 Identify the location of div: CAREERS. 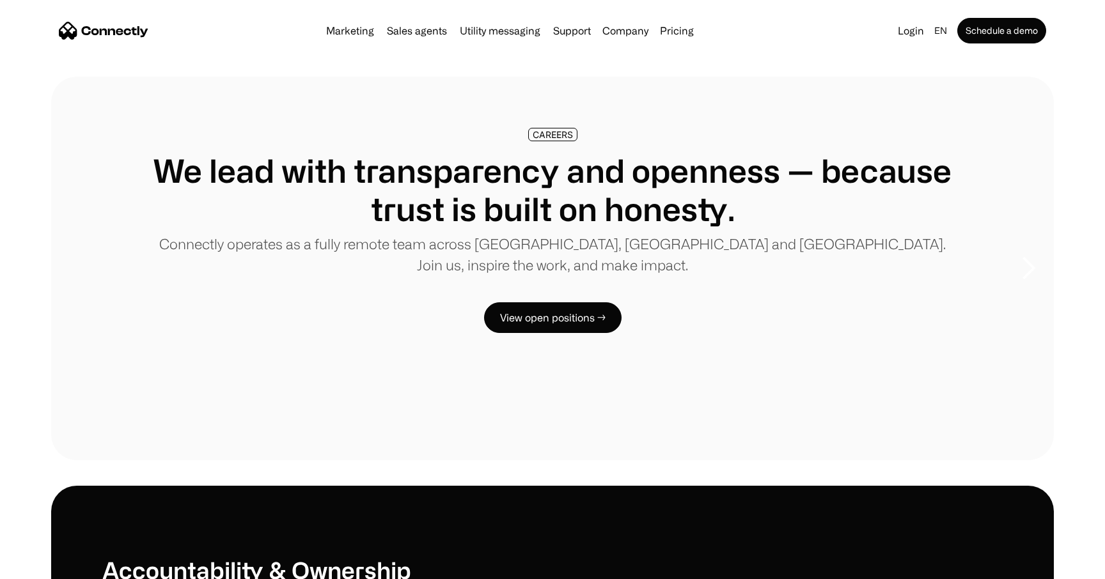
(552, 134).